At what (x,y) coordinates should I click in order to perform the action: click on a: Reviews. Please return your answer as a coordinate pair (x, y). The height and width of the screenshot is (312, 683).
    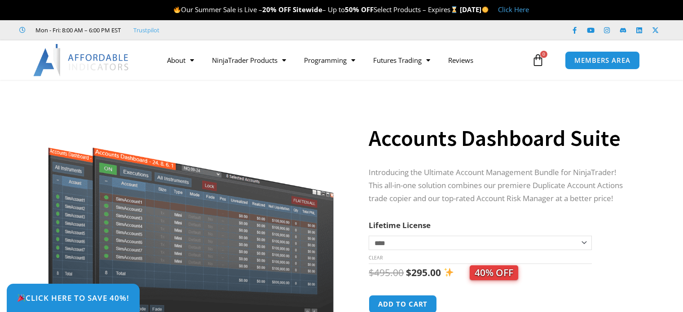
    Looking at the image, I should click on (461, 60).